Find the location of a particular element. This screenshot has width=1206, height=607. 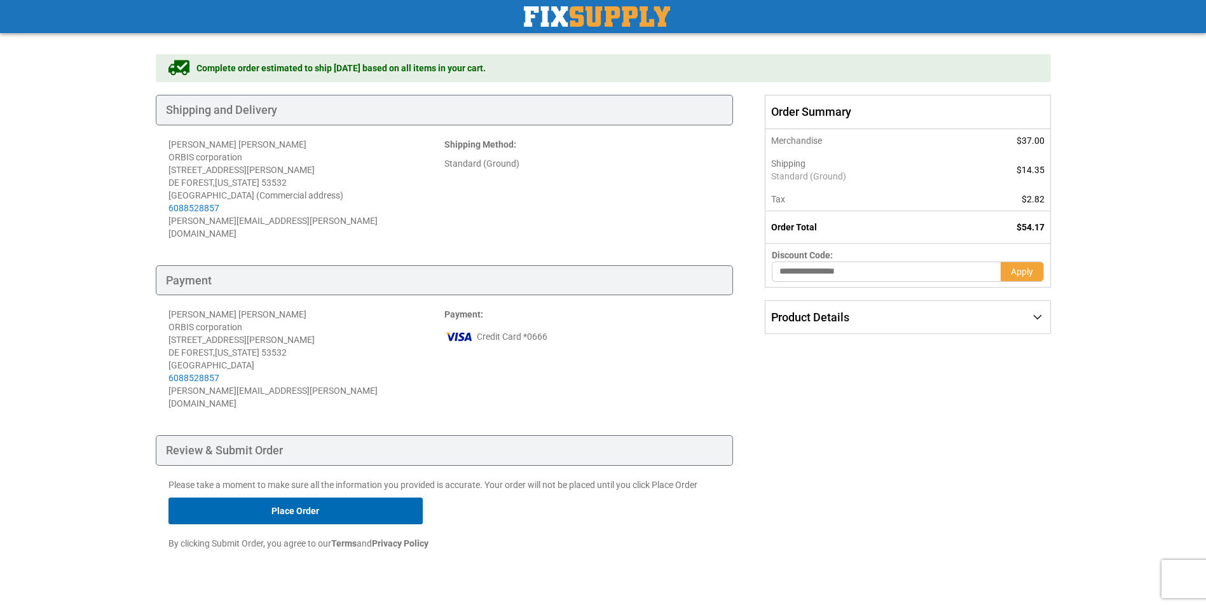

span: $54.17 is located at coordinates (1031, 227).